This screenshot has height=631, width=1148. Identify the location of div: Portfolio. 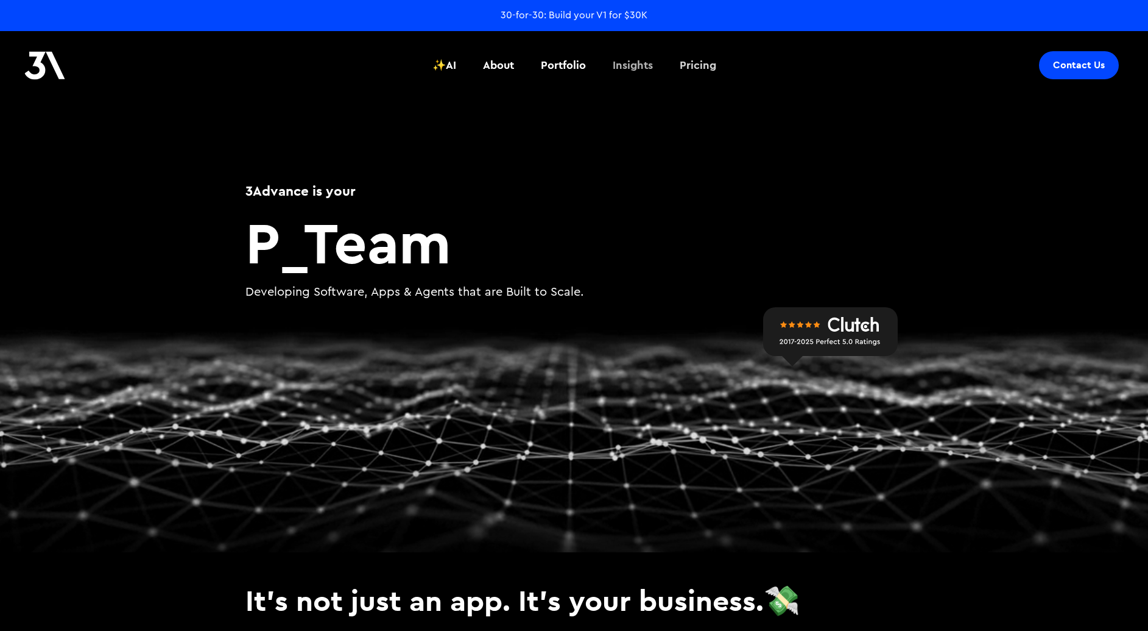
(564, 65).